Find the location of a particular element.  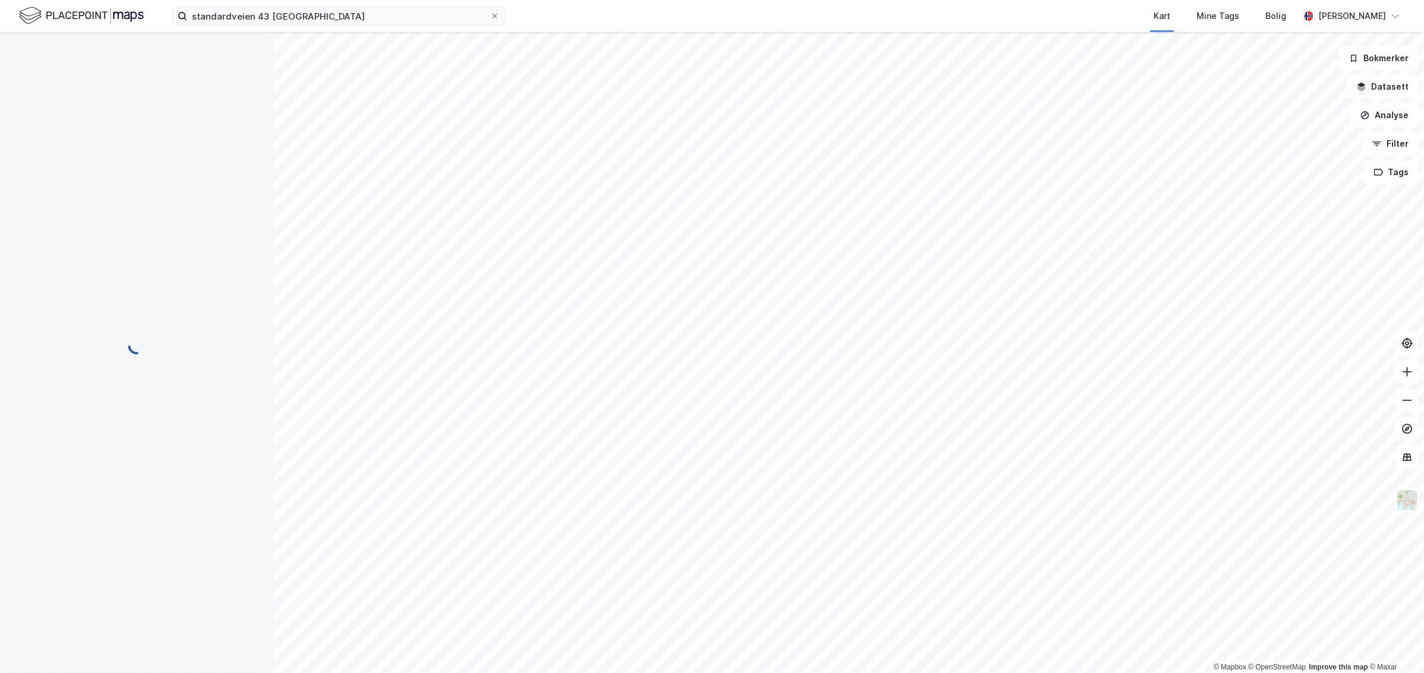

a: Mapbox is located at coordinates (1230, 667).